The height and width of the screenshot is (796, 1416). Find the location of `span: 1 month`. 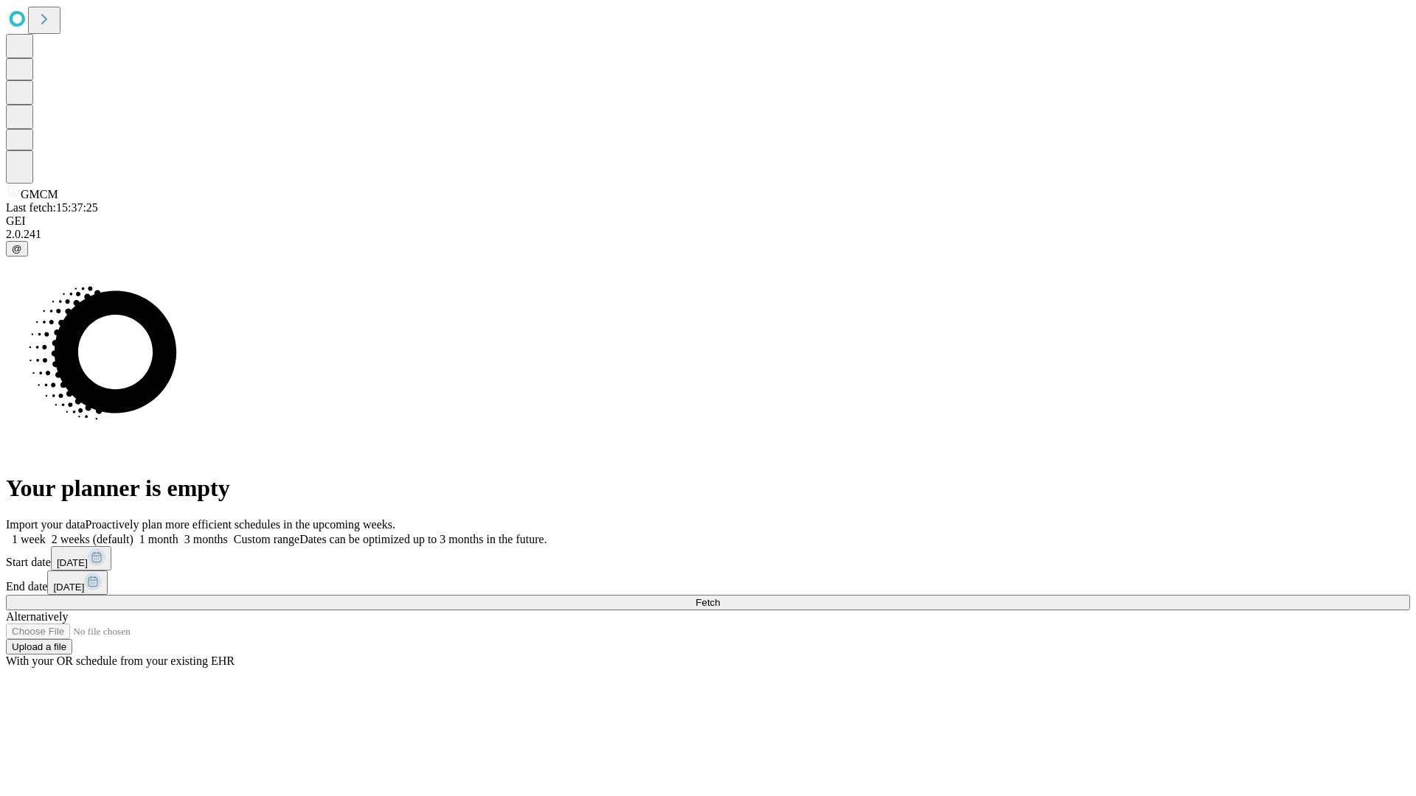

span: 1 month is located at coordinates (159, 539).